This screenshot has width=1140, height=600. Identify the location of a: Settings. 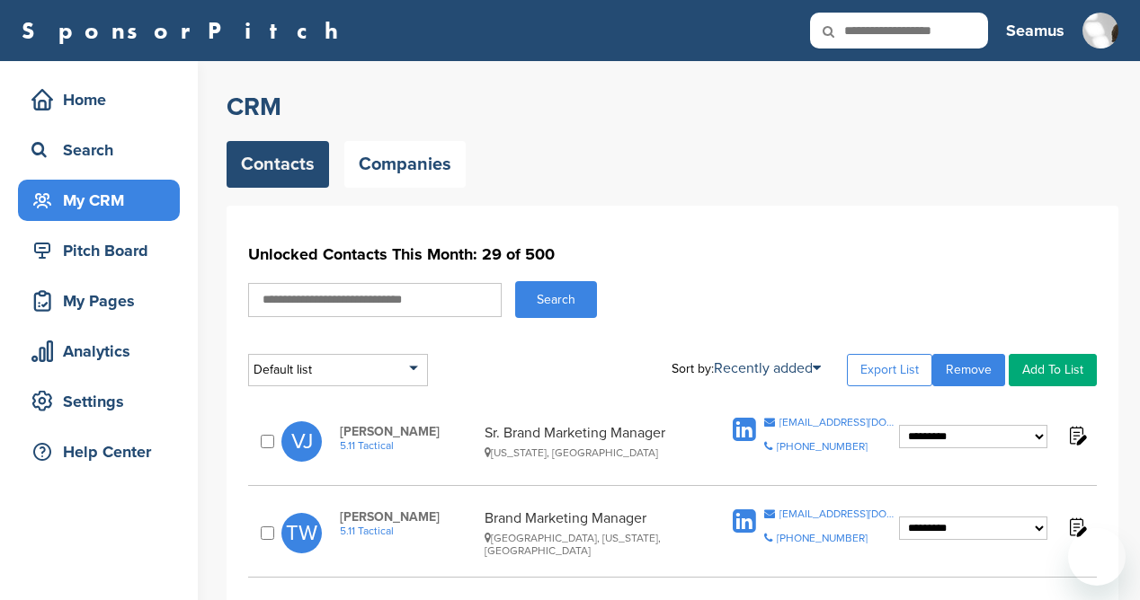
(99, 402).